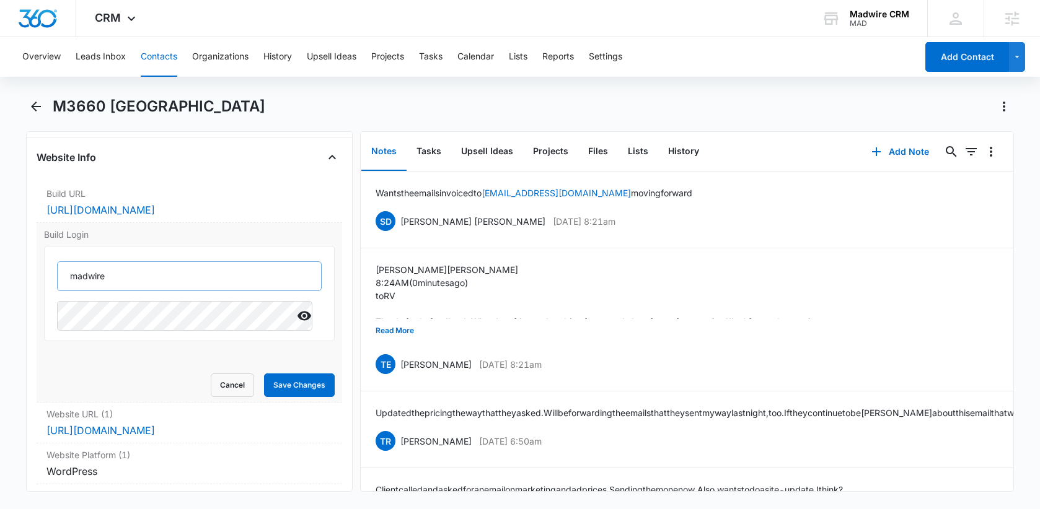  I want to click on input: Username, so click(189, 276).